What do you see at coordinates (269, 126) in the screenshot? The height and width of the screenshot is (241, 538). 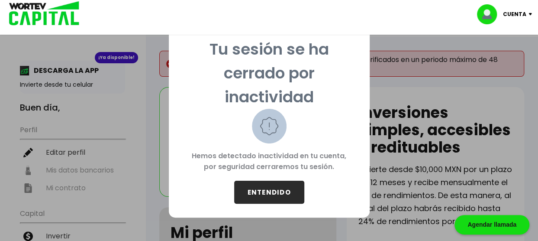 I see `img: warning` at bounding box center [269, 126].